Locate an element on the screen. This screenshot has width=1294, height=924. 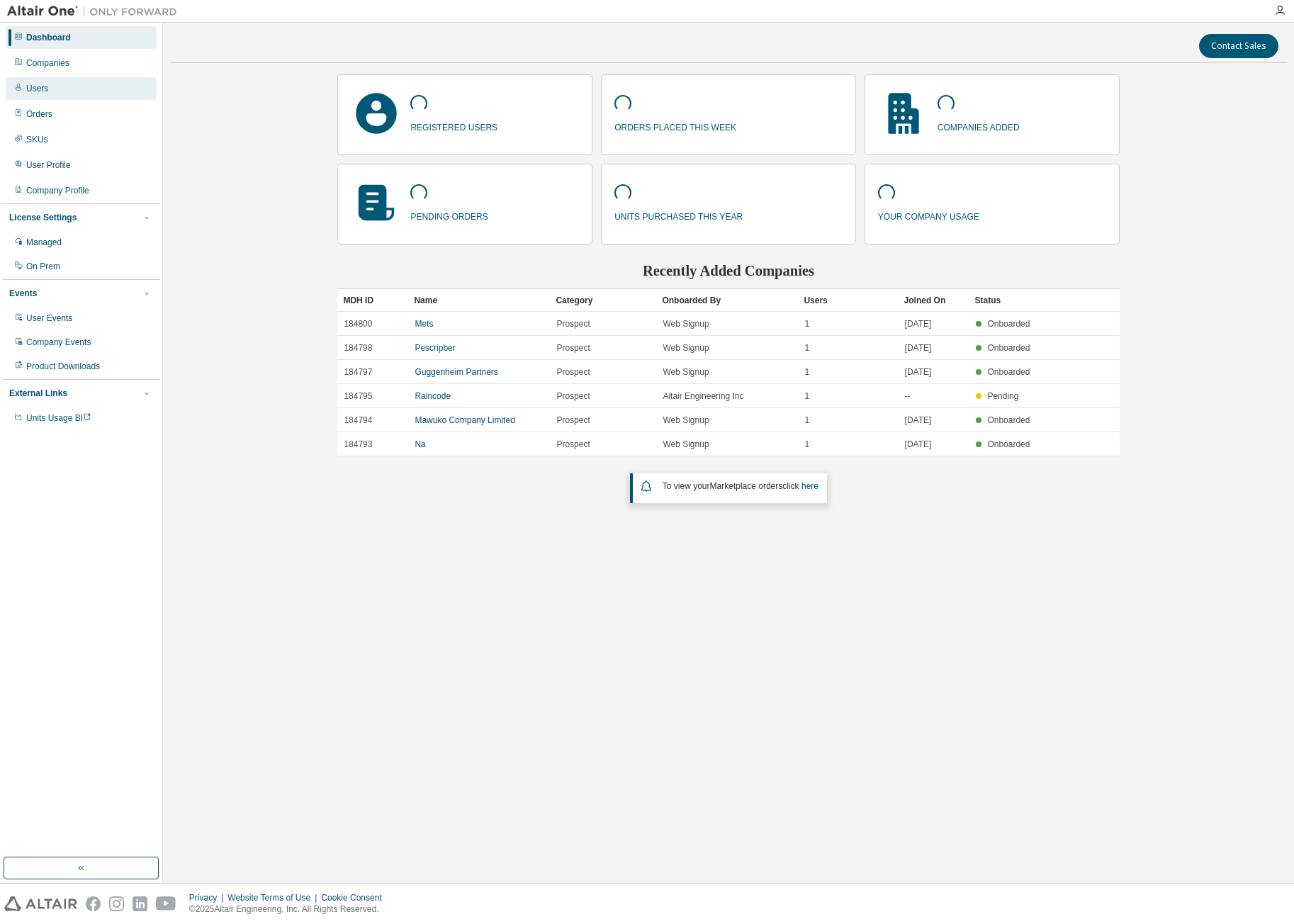
div: Orders is located at coordinates (39, 114).